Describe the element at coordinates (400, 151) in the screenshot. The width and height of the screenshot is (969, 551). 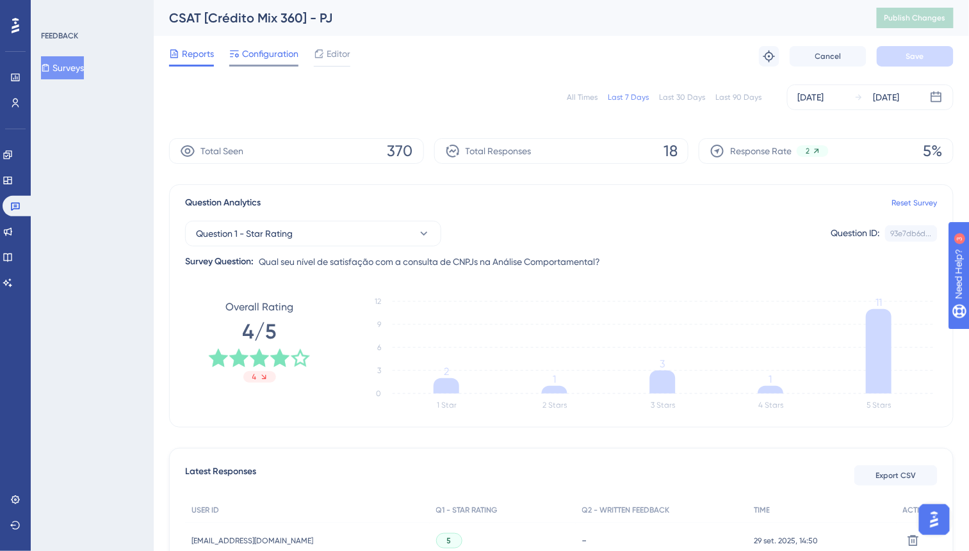
I see `span: 370` at that location.